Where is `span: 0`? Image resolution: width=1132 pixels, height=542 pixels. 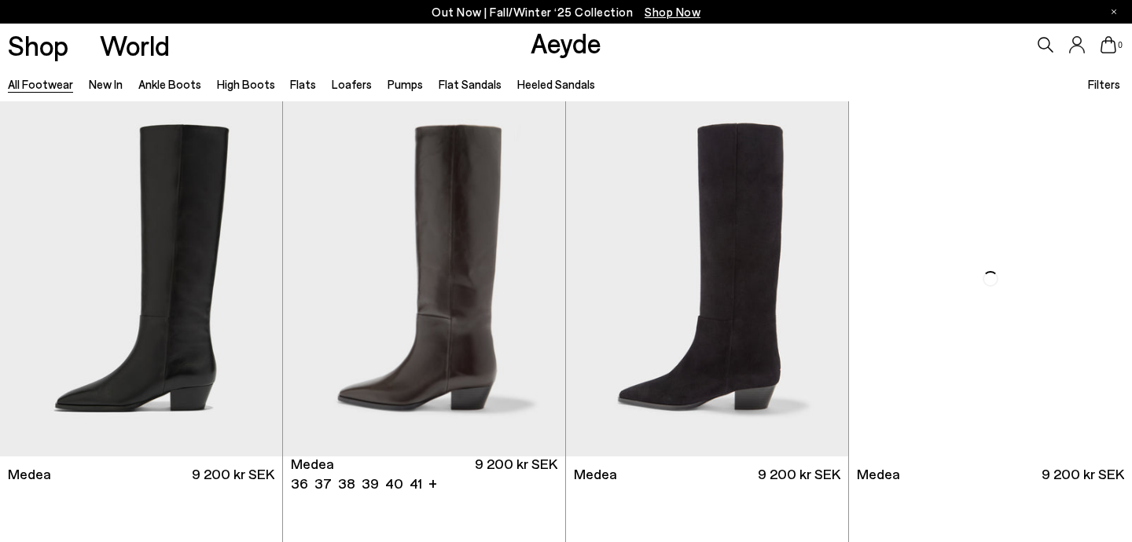
span: 0 is located at coordinates (1120, 45).